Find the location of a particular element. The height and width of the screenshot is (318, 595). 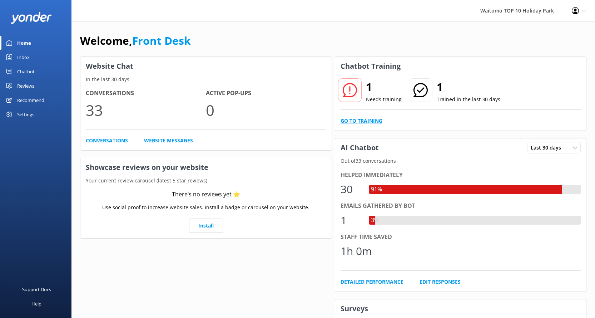

div: 1 is located at coordinates (351, 220).